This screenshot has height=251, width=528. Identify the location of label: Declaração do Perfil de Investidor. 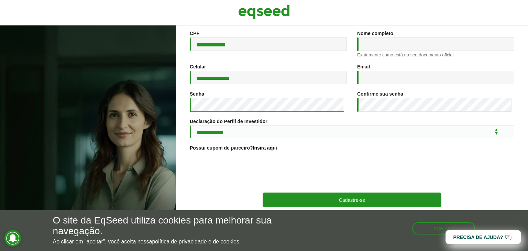
(228, 121).